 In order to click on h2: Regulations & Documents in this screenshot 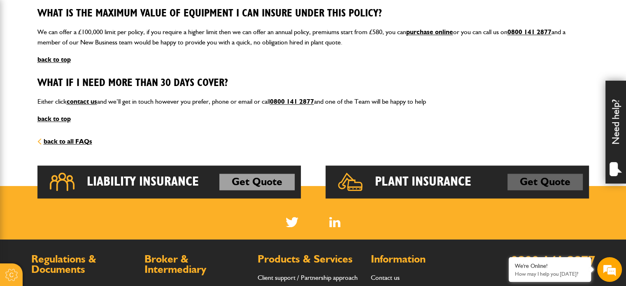, I will do `click(84, 264)`.